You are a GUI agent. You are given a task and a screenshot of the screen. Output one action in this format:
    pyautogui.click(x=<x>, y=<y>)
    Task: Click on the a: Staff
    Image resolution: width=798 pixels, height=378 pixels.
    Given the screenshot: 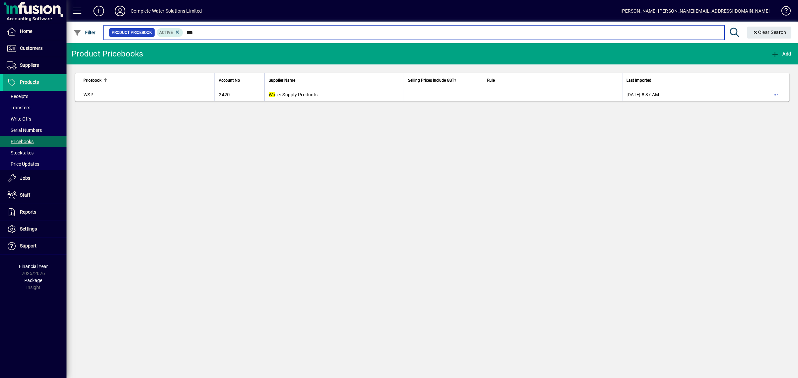 What is the action you would take?
    pyautogui.click(x=35, y=196)
    